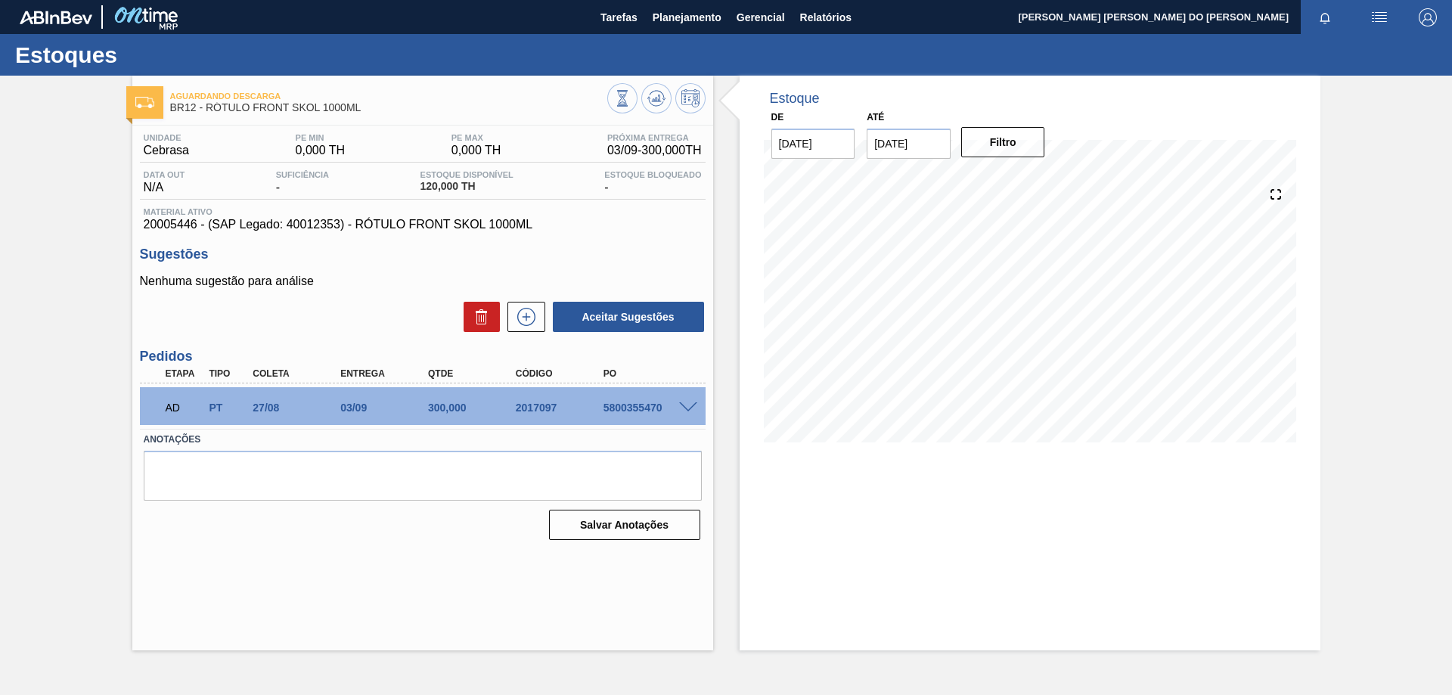 The image size is (1452, 695). Describe the element at coordinates (321, 138) in the screenshot. I see `span: PE MIN` at that location.